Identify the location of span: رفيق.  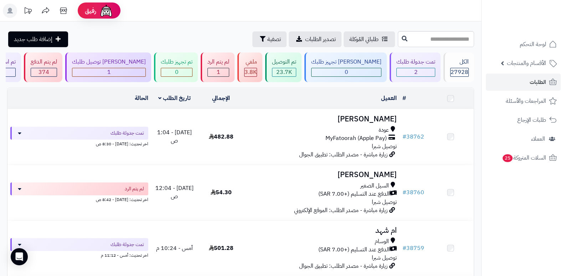
(91, 11).